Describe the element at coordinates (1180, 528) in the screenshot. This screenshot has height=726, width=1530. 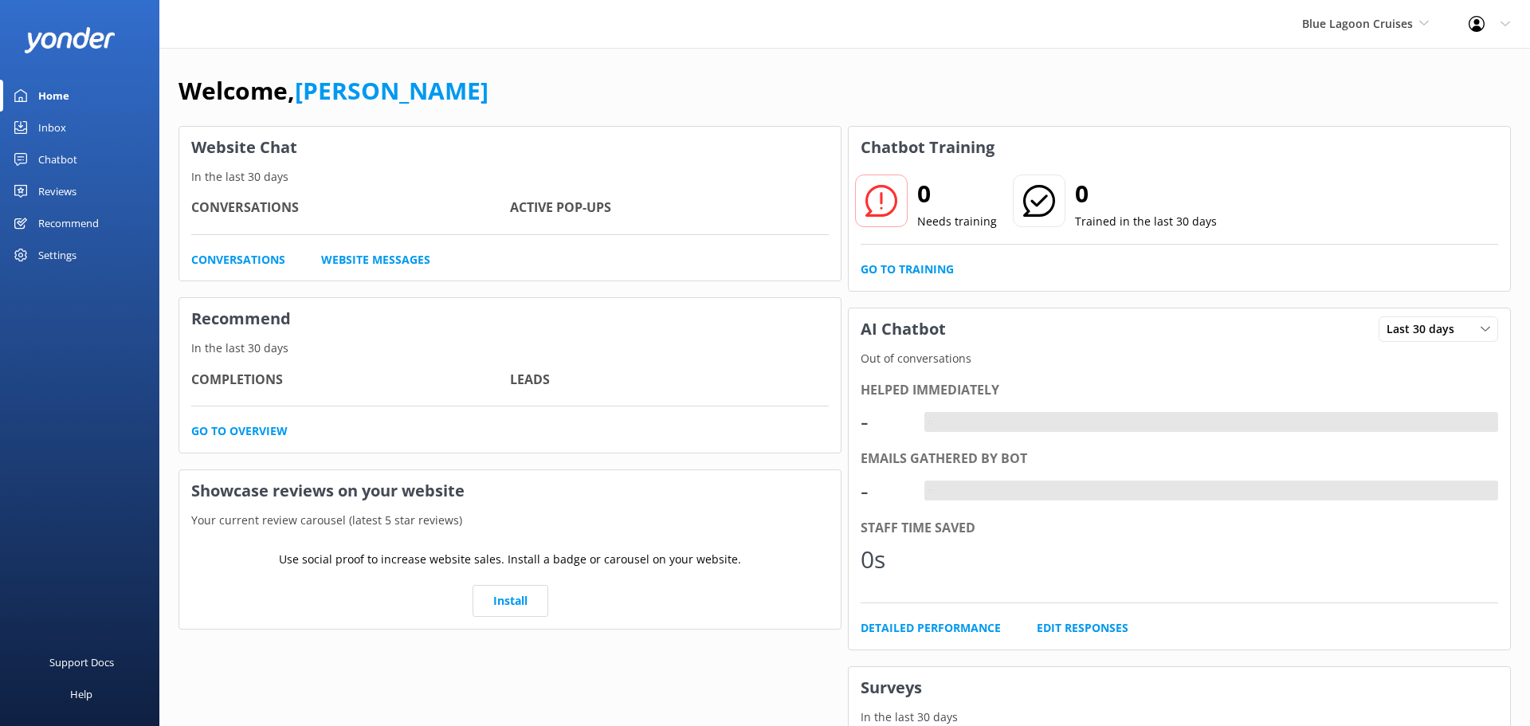
I see `div: Staff time saved` at that location.